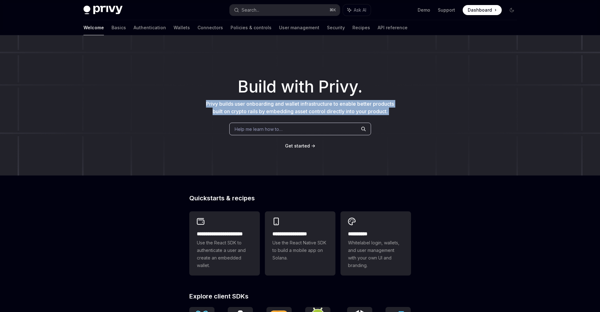 The height and width of the screenshot is (312, 600). I want to click on a: Authentication, so click(150, 28).